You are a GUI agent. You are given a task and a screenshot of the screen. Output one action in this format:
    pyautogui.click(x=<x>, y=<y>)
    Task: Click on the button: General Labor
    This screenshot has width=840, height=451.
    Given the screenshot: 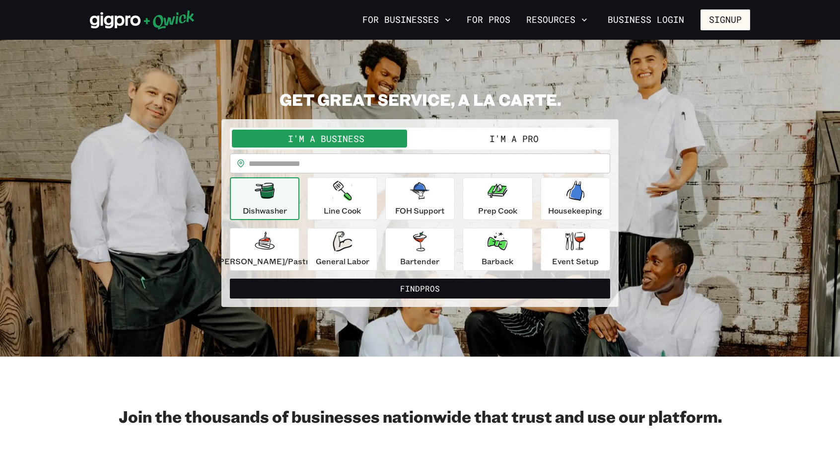 What is the action you would take?
    pyautogui.click(x=342, y=249)
    